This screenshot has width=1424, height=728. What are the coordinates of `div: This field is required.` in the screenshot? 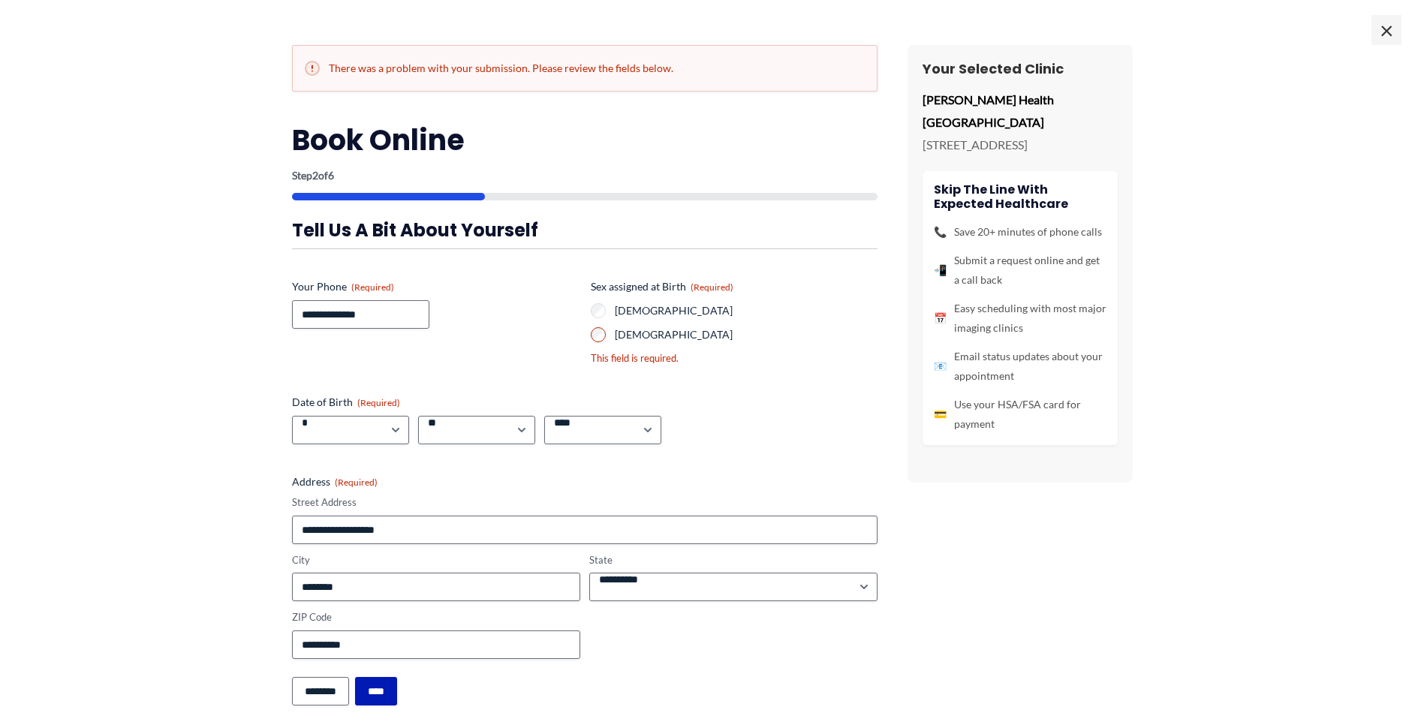 It's located at (734, 358).